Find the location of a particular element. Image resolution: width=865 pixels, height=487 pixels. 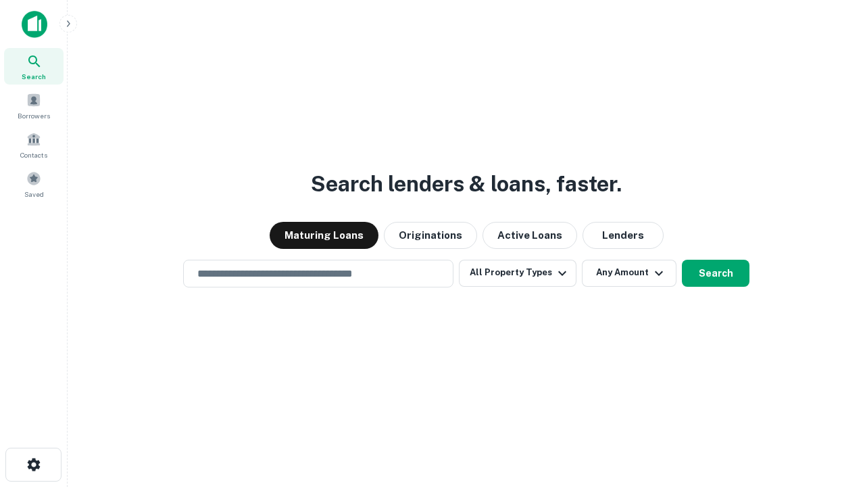

div: Saved is located at coordinates (34, 184).